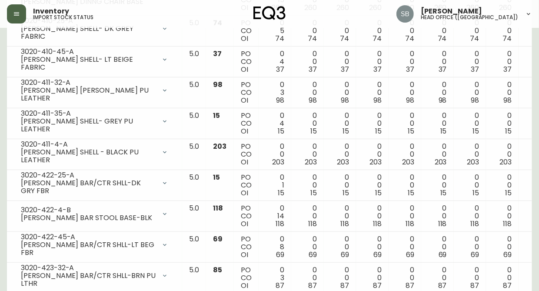 This screenshot has height=291, width=539. I want to click on div: 3020-411-32-A, so click(88, 83).